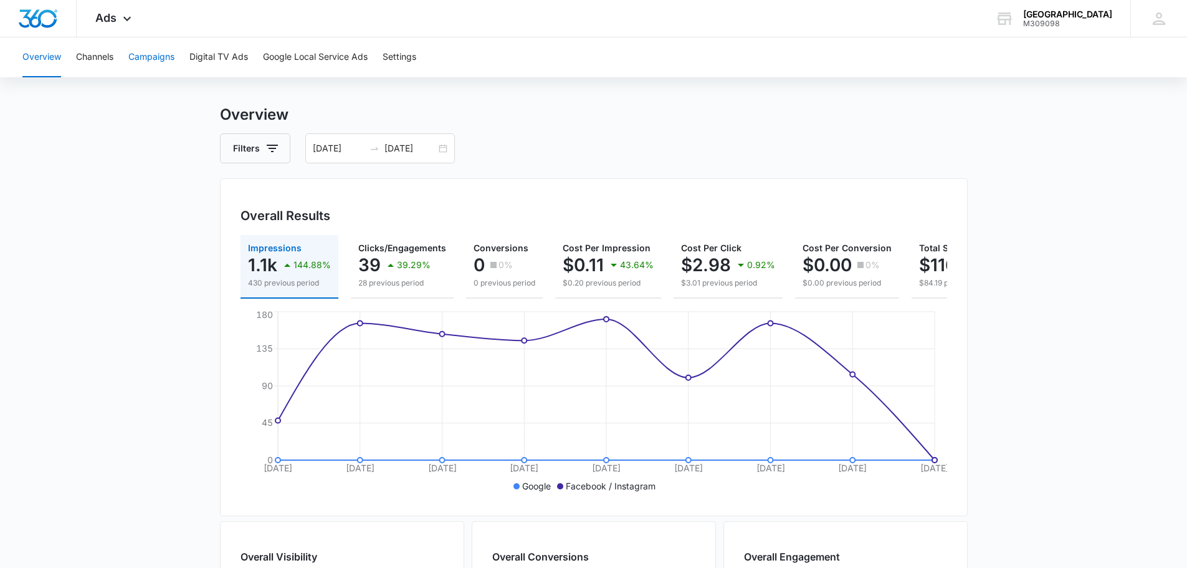 This screenshot has height=568, width=1187. What do you see at coordinates (540, 557) in the screenshot?
I see `h2: Overall Conversions` at bounding box center [540, 557].